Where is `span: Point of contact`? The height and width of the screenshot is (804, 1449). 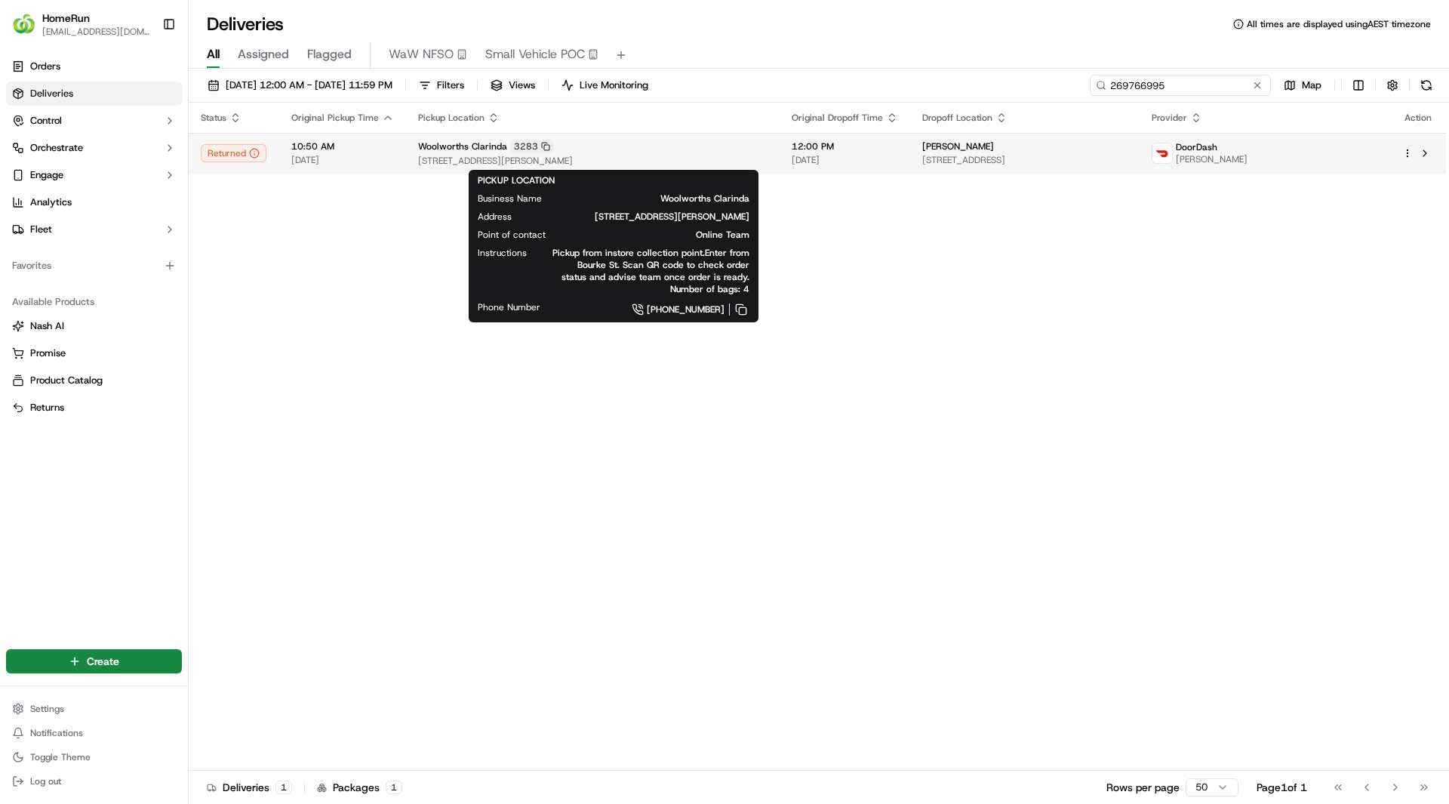
span: Point of contact is located at coordinates (512, 235).